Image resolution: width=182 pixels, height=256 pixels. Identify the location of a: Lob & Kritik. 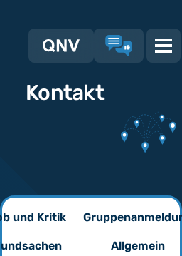
(119, 46).